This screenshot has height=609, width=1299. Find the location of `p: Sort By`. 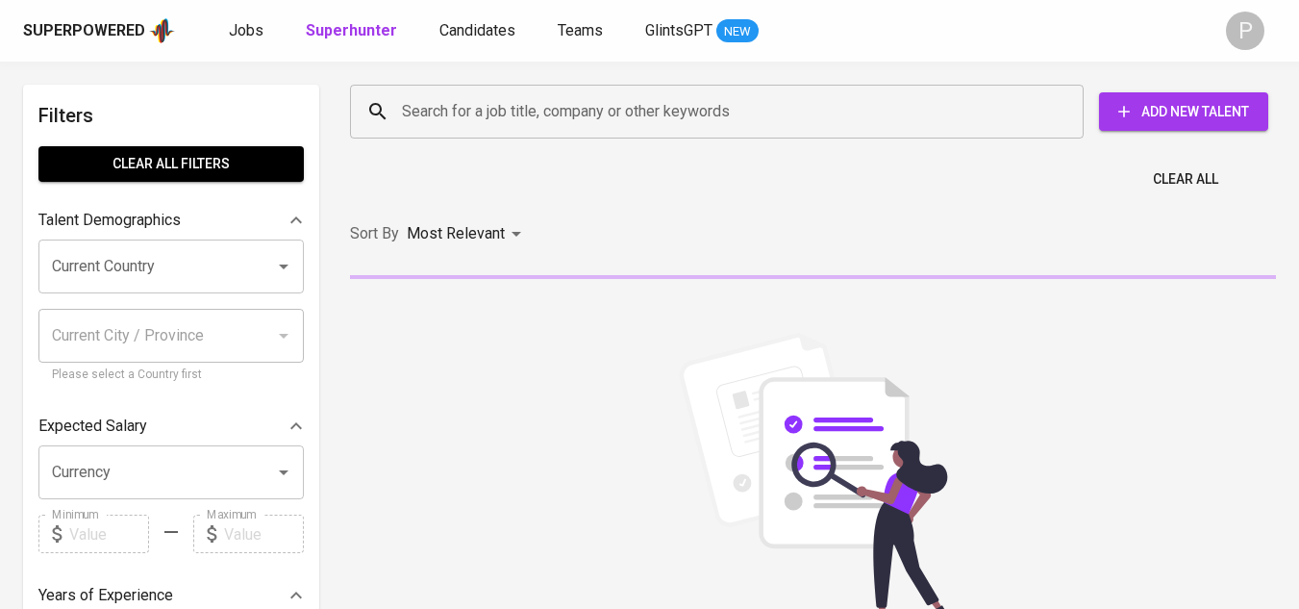

p: Sort By is located at coordinates (374, 234).